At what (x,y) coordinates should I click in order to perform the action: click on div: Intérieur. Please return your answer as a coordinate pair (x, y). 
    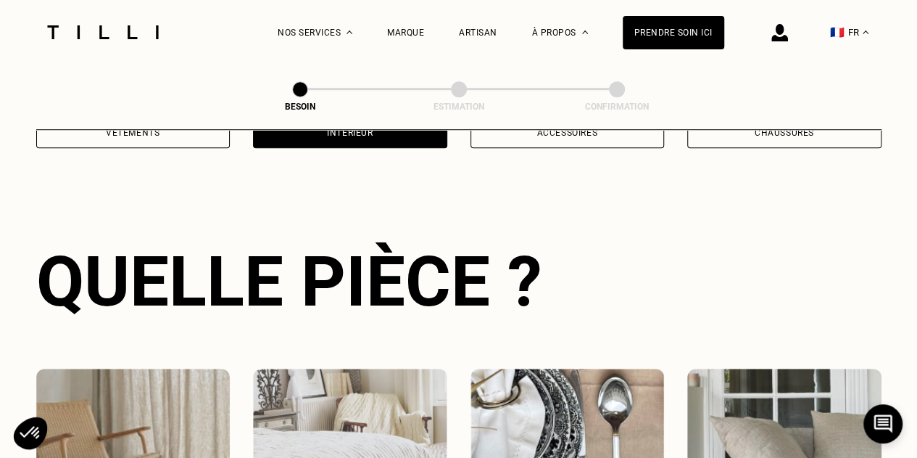
    Looking at the image, I should click on (350, 133).